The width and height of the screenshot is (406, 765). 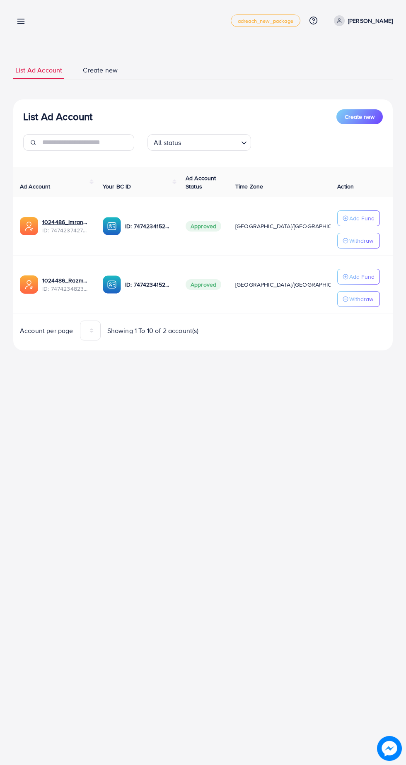 I want to click on span: Account per page, so click(x=46, y=331).